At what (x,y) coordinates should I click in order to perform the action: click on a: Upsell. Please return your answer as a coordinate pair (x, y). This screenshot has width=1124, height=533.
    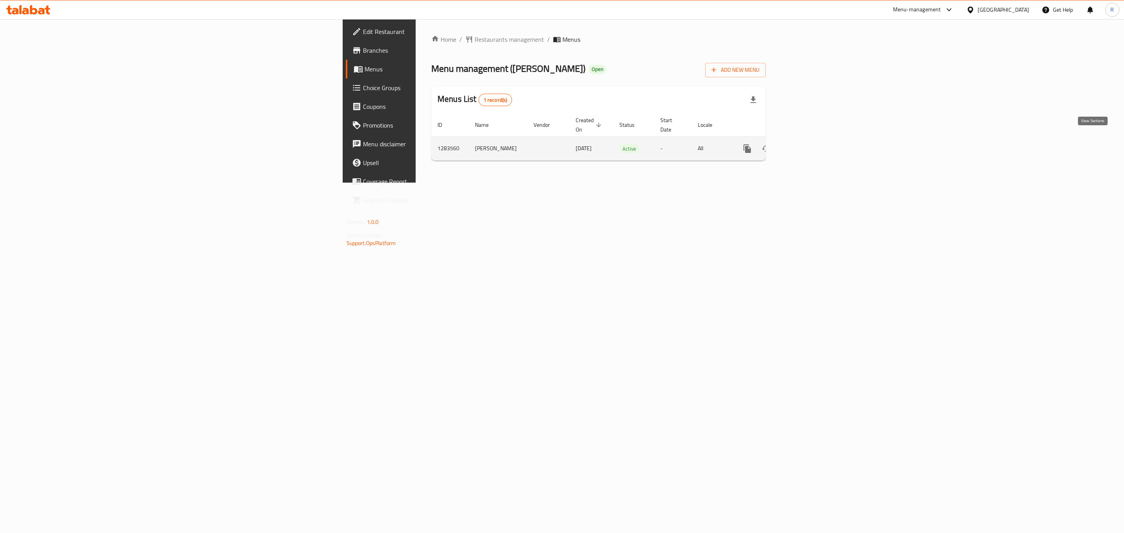
    Looking at the image, I should click on (438, 163).